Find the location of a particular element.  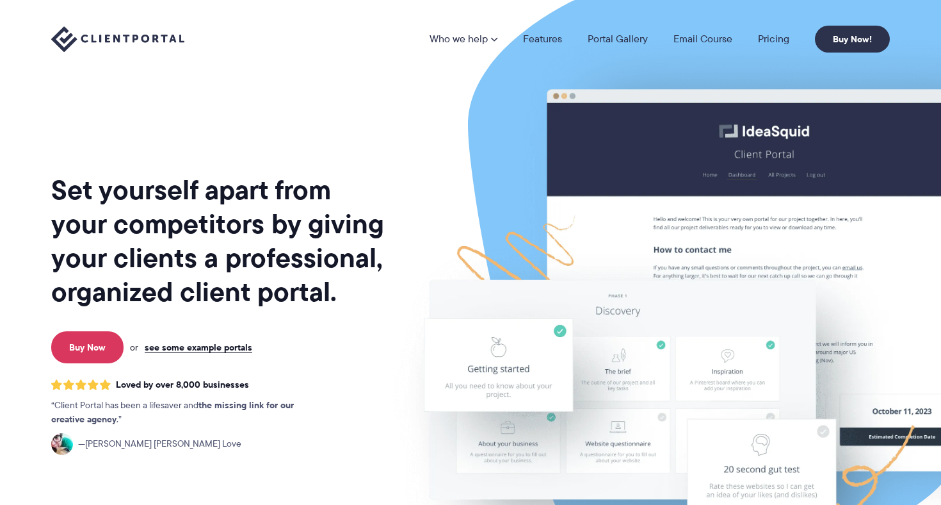

span: Loved by over 8,000 businesses is located at coordinates (183, 384).